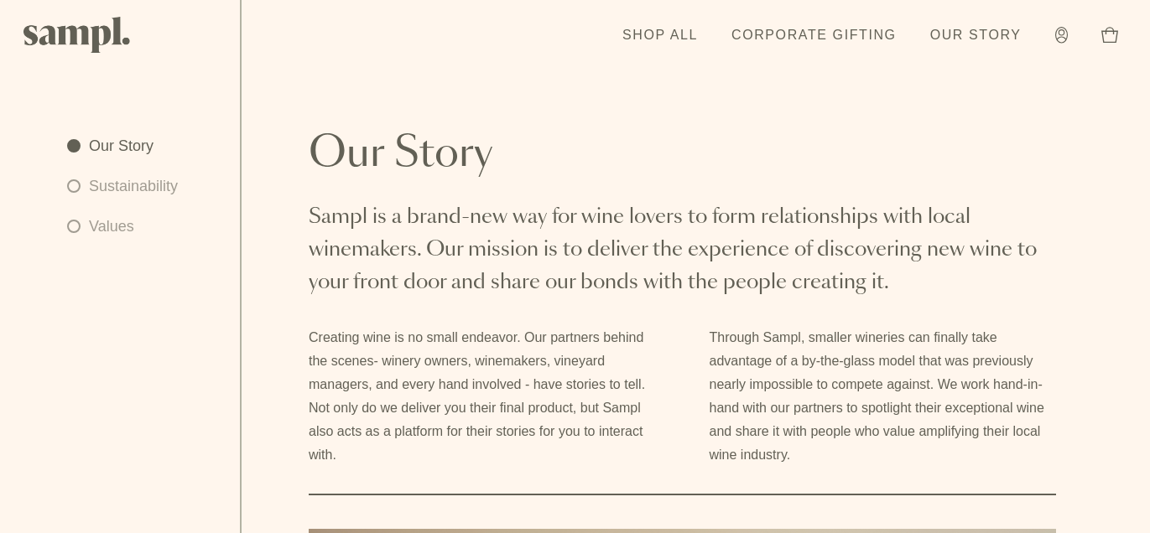 The height and width of the screenshot is (533, 1150). Describe the element at coordinates (77, 34) in the screenshot. I see `img: Sampl logo` at that location.